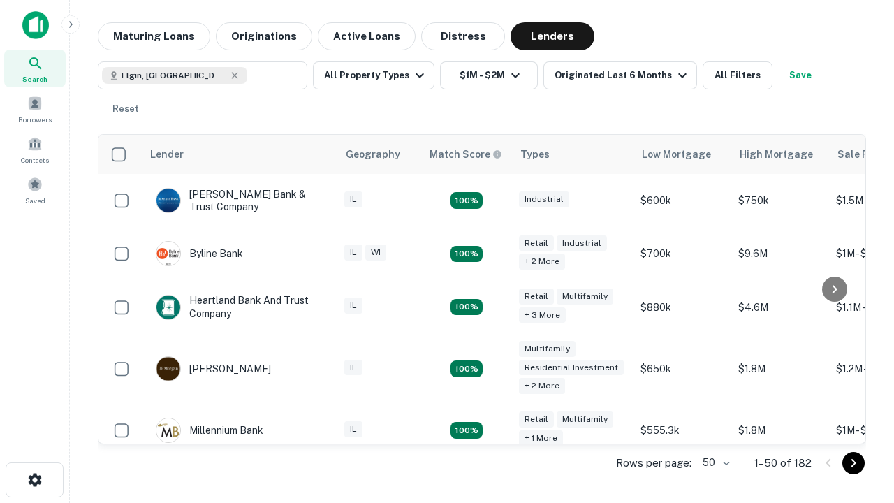 This screenshot has width=894, height=503. Describe the element at coordinates (780, 154) in the screenshot. I see `th: High Mortgage` at that location.